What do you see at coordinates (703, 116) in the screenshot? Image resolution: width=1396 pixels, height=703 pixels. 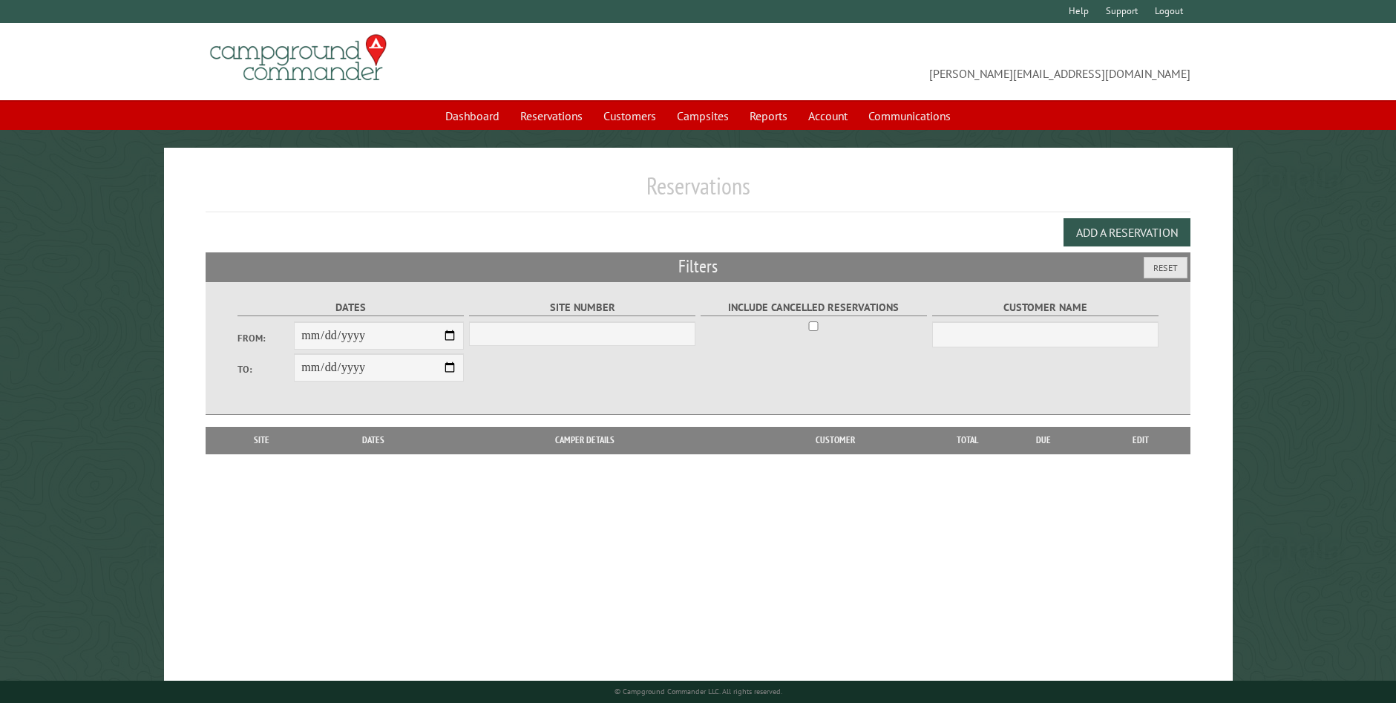 I see `a: Campsites` at bounding box center [703, 116].